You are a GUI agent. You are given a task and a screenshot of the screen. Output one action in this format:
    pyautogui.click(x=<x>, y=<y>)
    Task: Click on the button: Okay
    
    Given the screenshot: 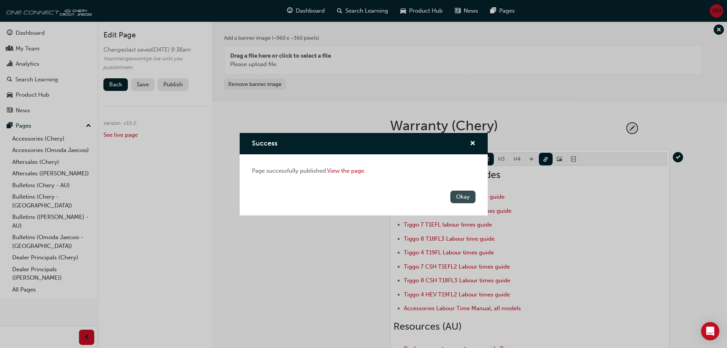 What is the action you would take?
    pyautogui.click(x=463, y=197)
    